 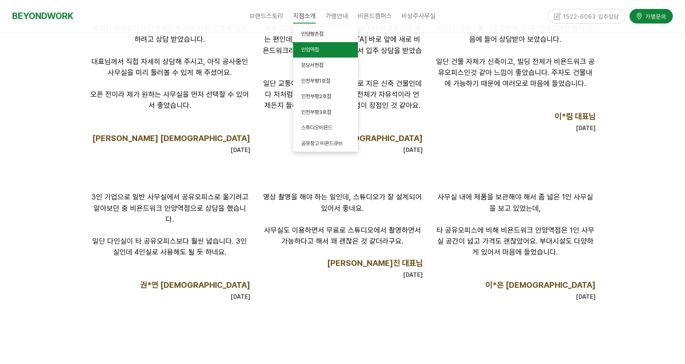 I want to click on a: 가맹안내, so click(x=337, y=16).